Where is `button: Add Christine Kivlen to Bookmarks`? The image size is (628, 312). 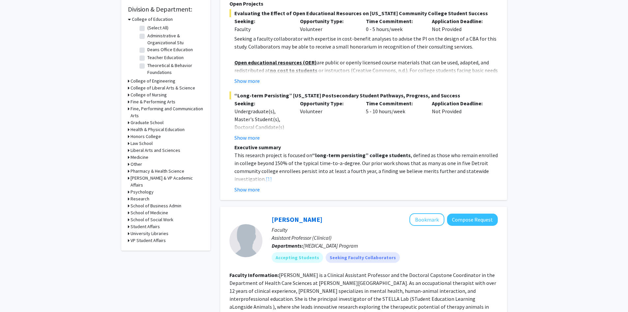 button: Add Christine Kivlen to Bookmarks is located at coordinates (427, 219).